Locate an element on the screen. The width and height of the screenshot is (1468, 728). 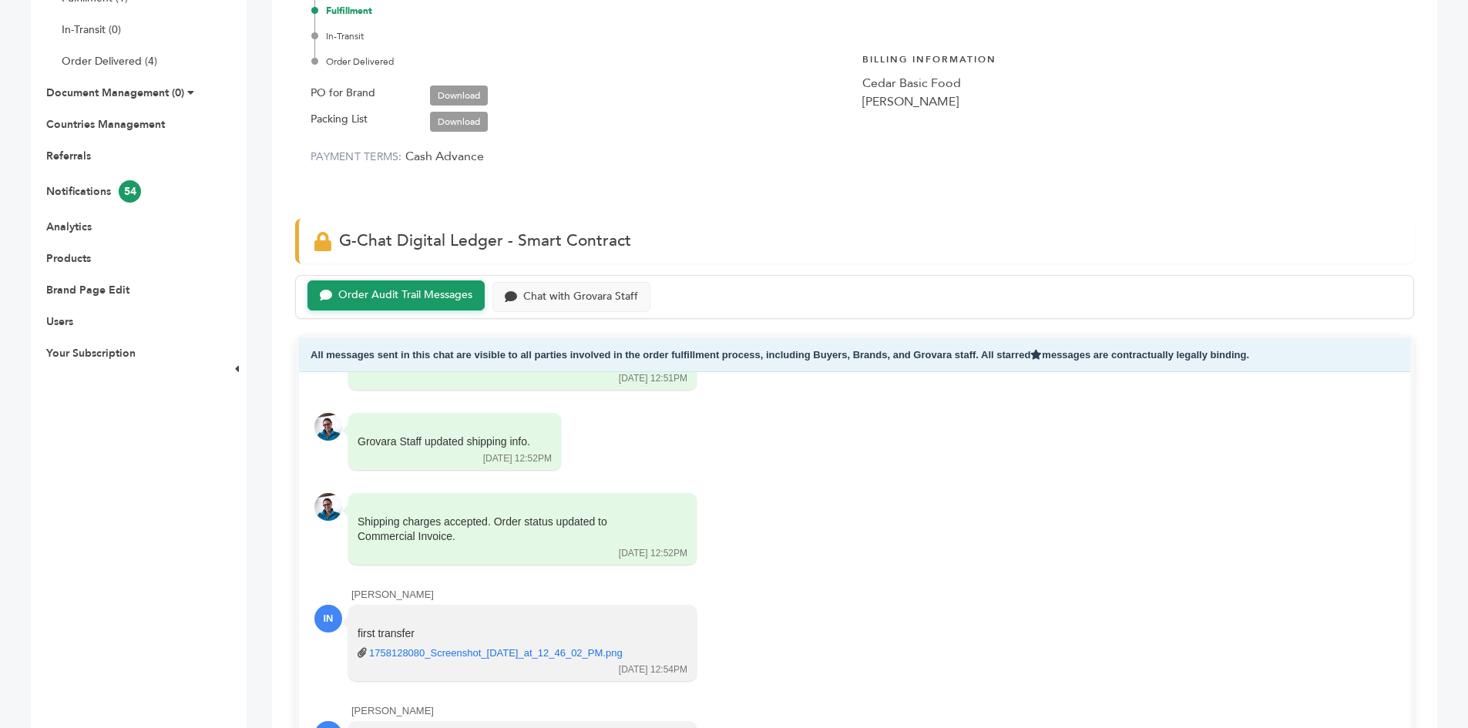
a: Your Subscription is located at coordinates (91, 353).